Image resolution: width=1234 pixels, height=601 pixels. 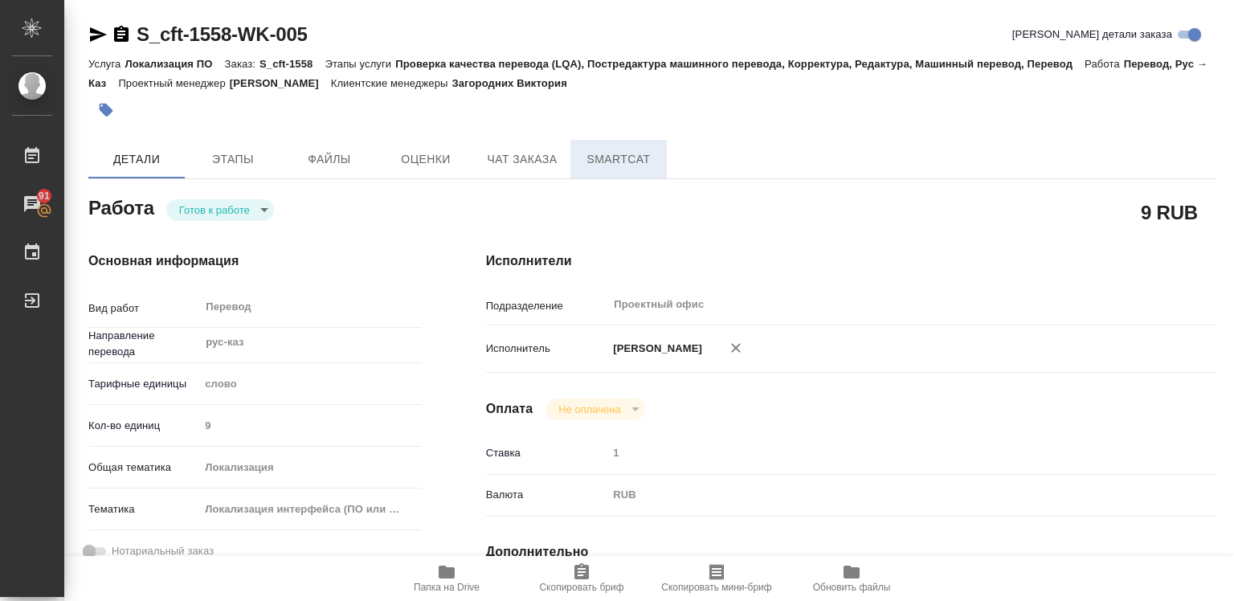 What do you see at coordinates (32, 204) in the screenshot?
I see `a: 91` at bounding box center [32, 204].